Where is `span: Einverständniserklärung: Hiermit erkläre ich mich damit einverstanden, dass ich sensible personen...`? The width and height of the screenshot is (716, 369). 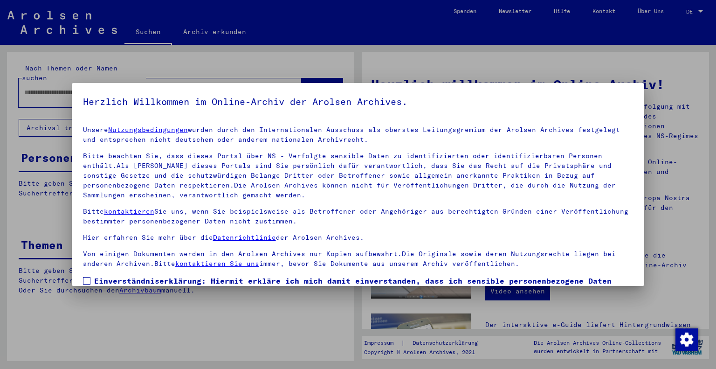 span: Einverständniserklärung: Hiermit erkläre ich mich damit einverstanden, dass ich sensible personen... is located at coordinates (364, 297).